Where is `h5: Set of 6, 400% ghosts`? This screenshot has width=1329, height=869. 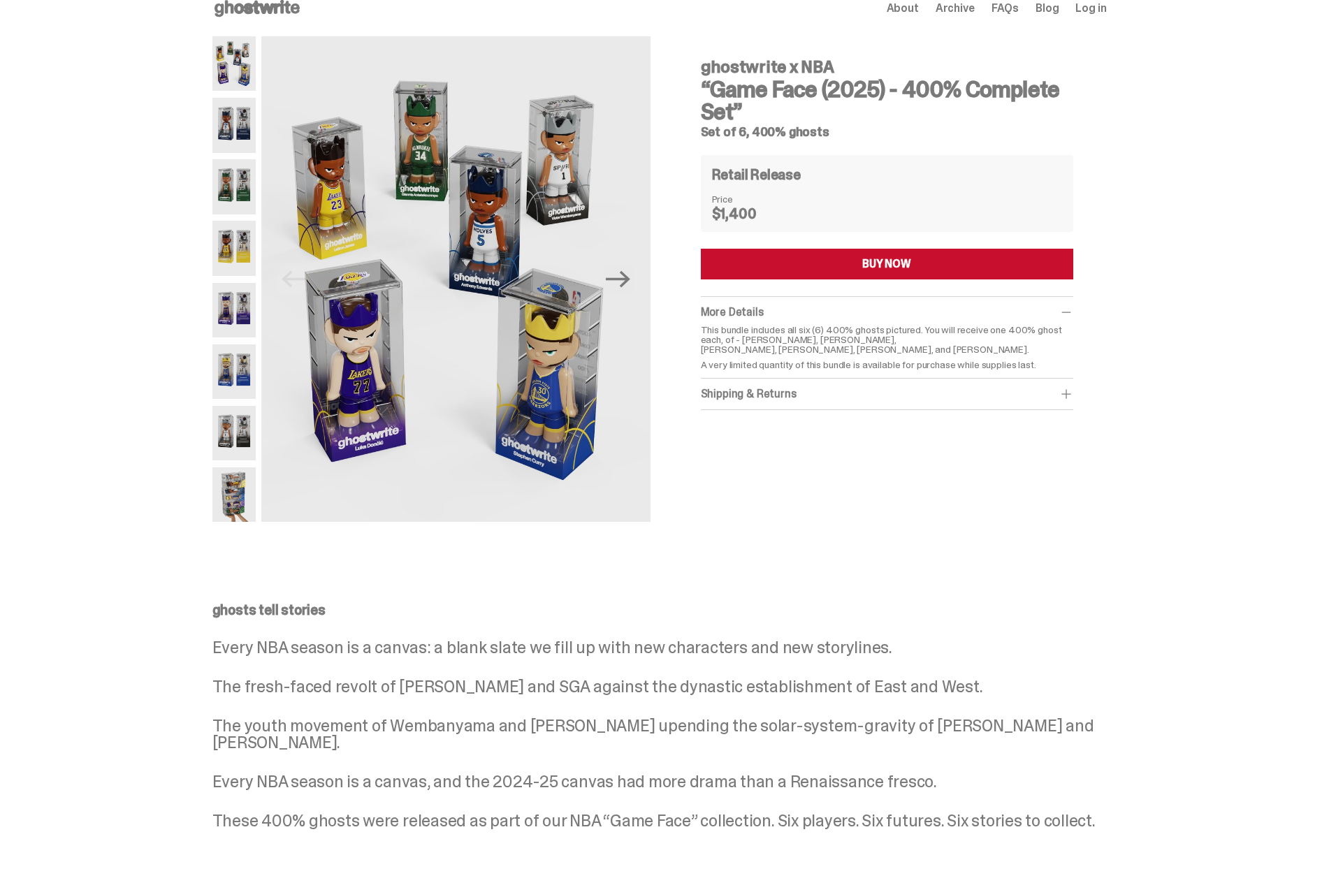
h5: Set of 6, 400% ghosts is located at coordinates (886, 132).